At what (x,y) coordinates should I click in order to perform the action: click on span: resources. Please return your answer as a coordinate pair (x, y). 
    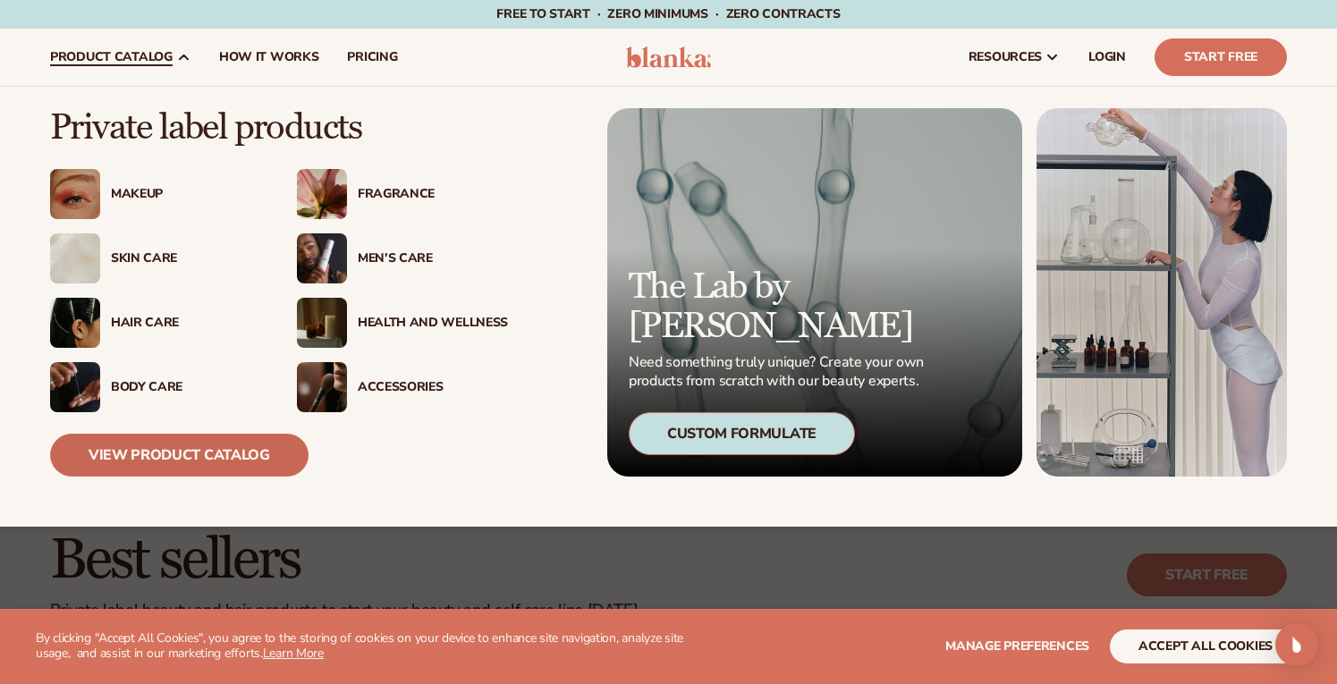
    Looking at the image, I should click on (1005, 57).